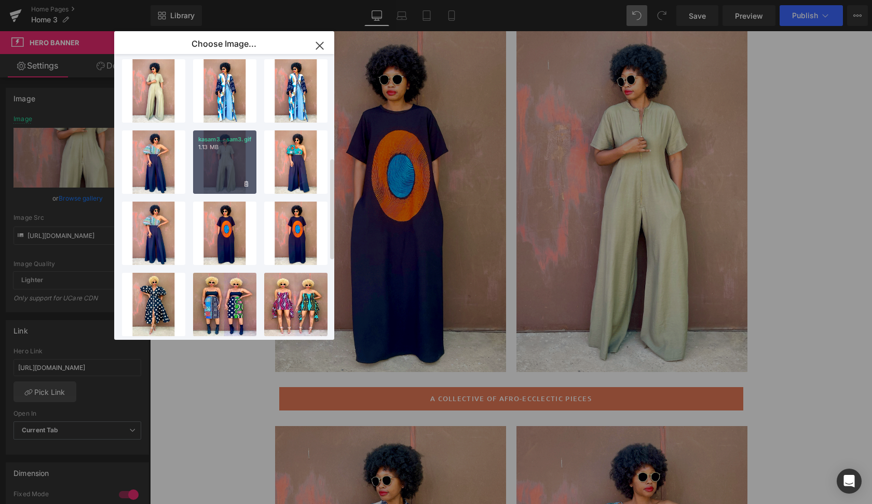 This screenshot has width=872, height=504. I want to click on p: Choose Image..., so click(224, 44).